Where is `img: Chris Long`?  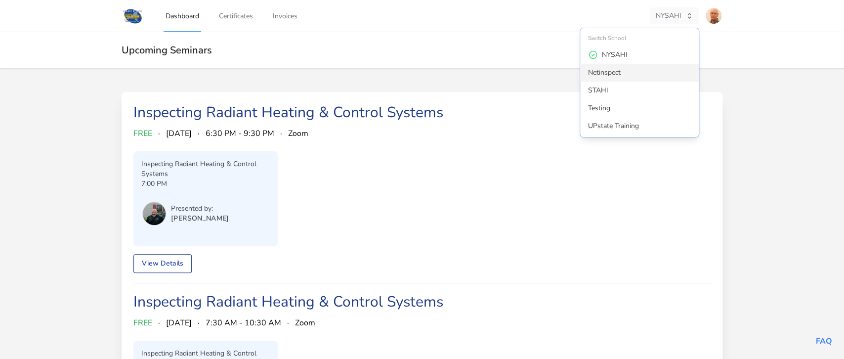 img: Chris Long is located at coordinates (154, 213).